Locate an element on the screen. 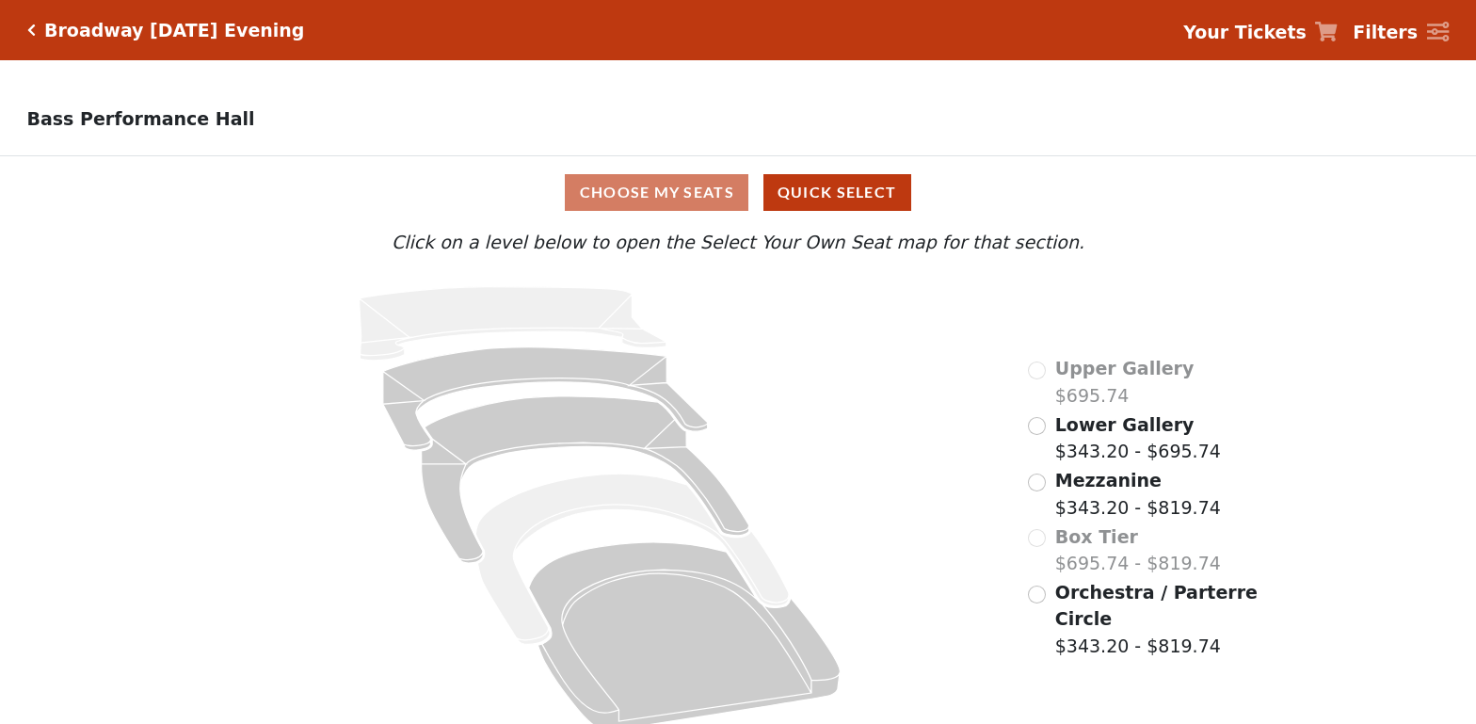  label: $343.20 - $695.74 is located at coordinates (1138, 438).